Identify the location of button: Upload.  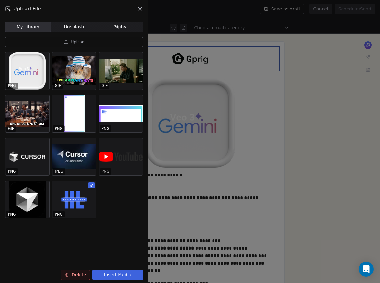
(74, 42).